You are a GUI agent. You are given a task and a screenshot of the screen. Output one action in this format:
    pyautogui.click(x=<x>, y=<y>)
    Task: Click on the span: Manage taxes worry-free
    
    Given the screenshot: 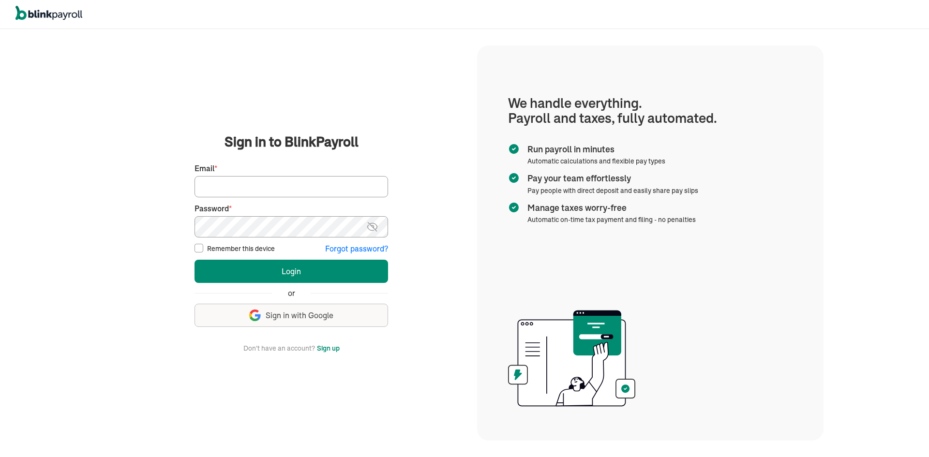 What is the action you would take?
    pyautogui.click(x=610, y=208)
    